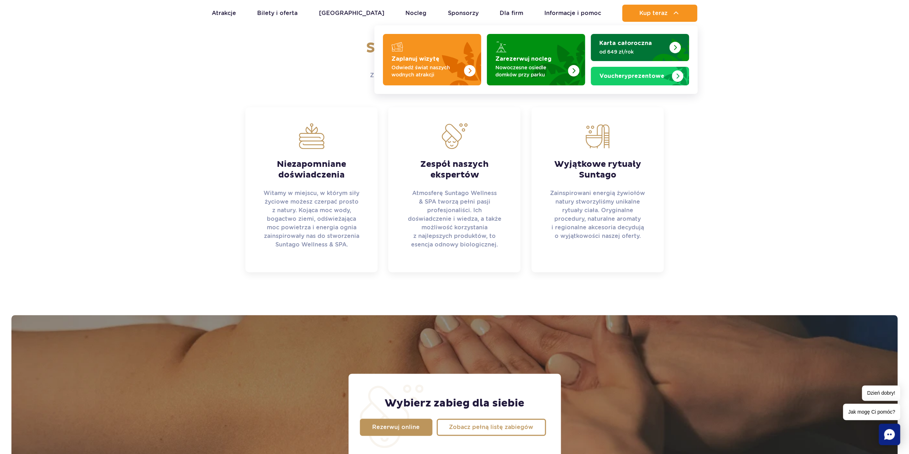 Image resolution: width=909 pixels, height=454 pixels. I want to click on p: Zainspirowani energią żywiołów natury stworzyliśmy unikalne rytuały ciała. Oryginalne procedury, ..., so click(597, 219).